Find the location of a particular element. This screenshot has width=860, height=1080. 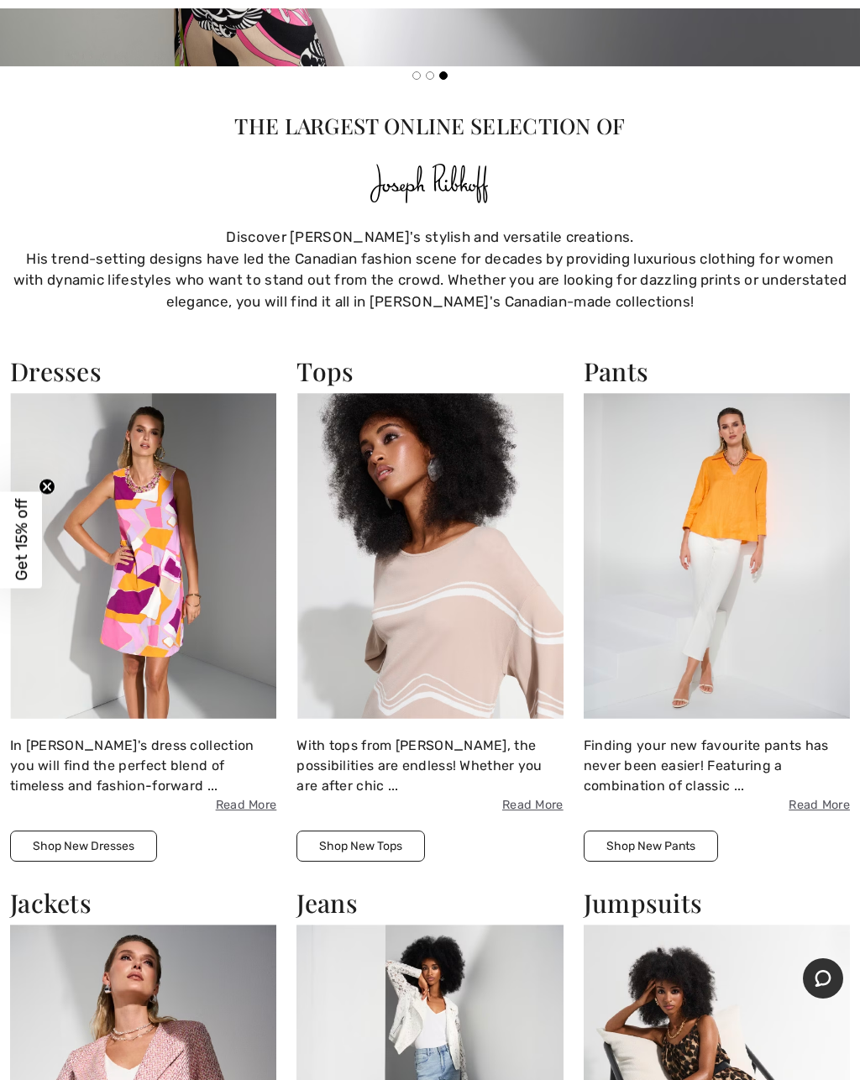

span: Get 15% off is located at coordinates (21, 540).